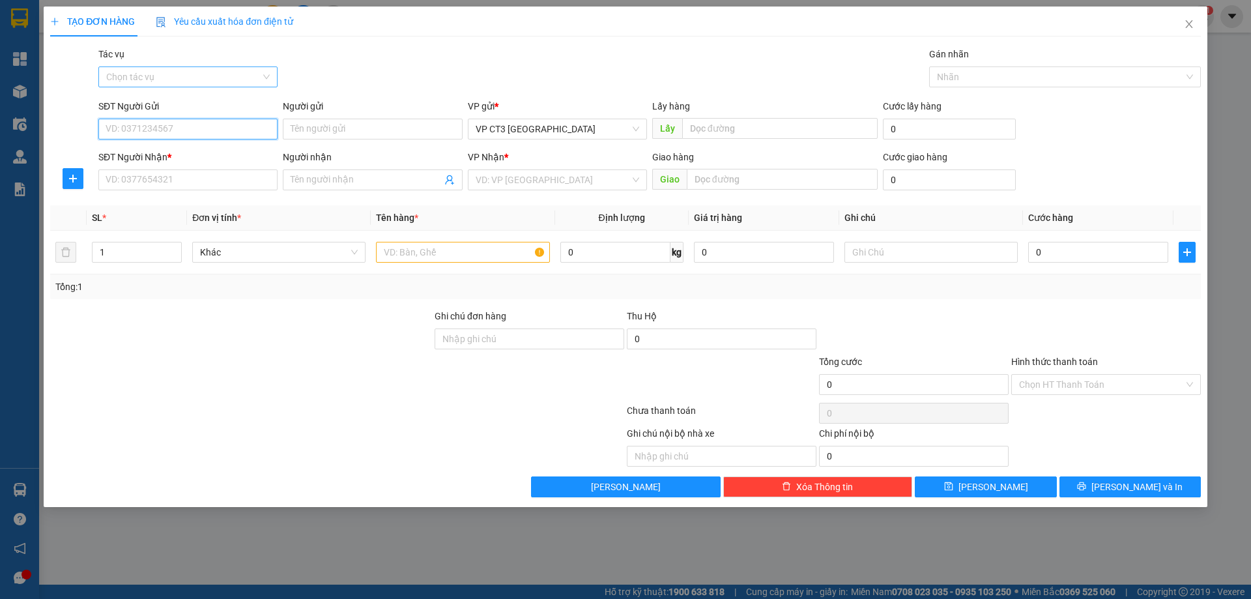 The height and width of the screenshot is (599, 1251). I want to click on label: Tác vụ, so click(111, 54).